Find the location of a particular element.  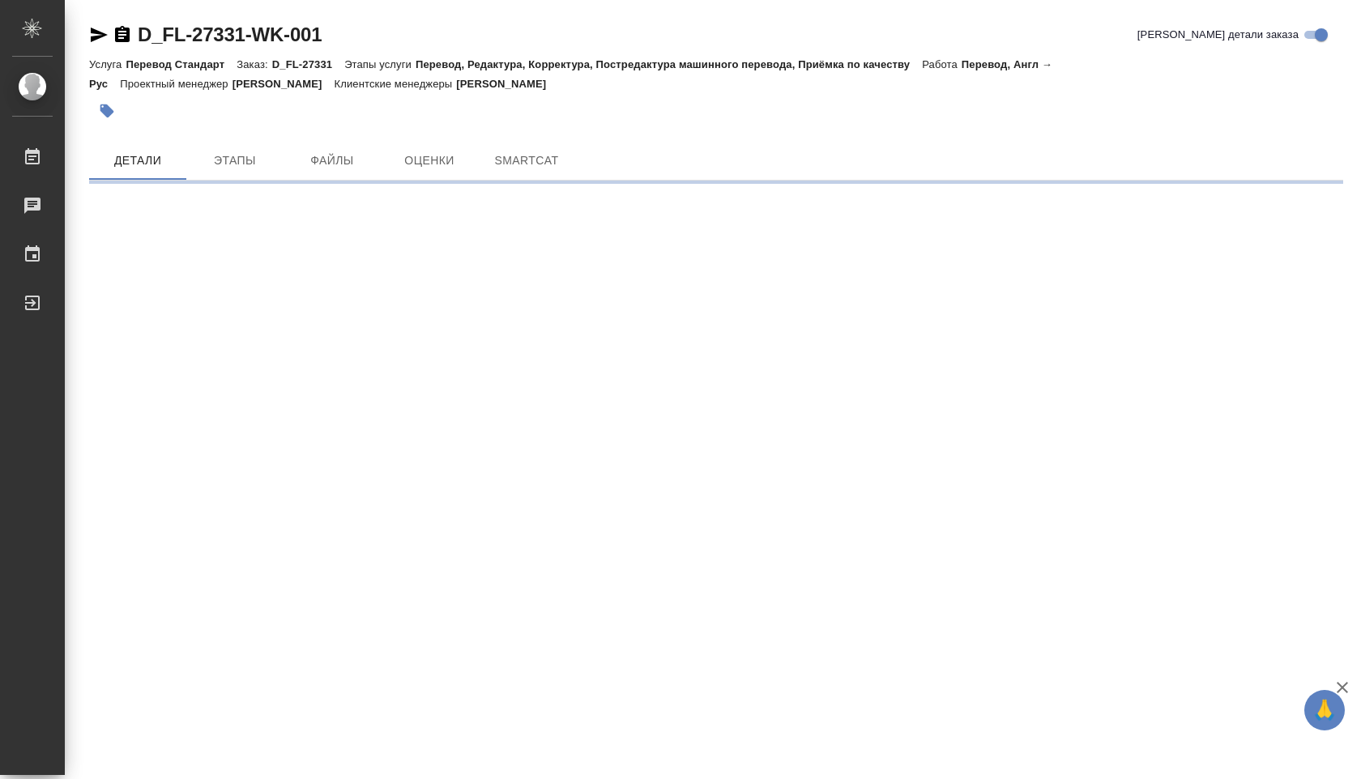

p: D_FL-27331 is located at coordinates (308, 64).